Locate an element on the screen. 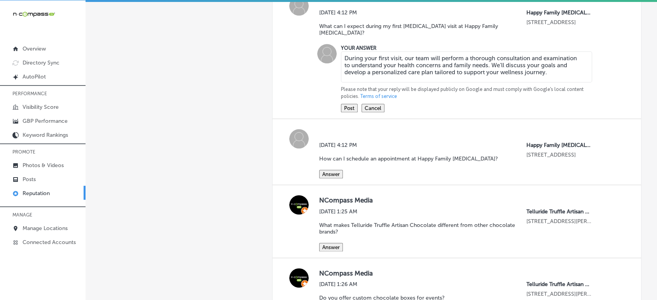 The image size is (657, 300). p: Please note that your reply will be displayed publicly on Google and must comply with Google's lo... is located at coordinates (466, 93).